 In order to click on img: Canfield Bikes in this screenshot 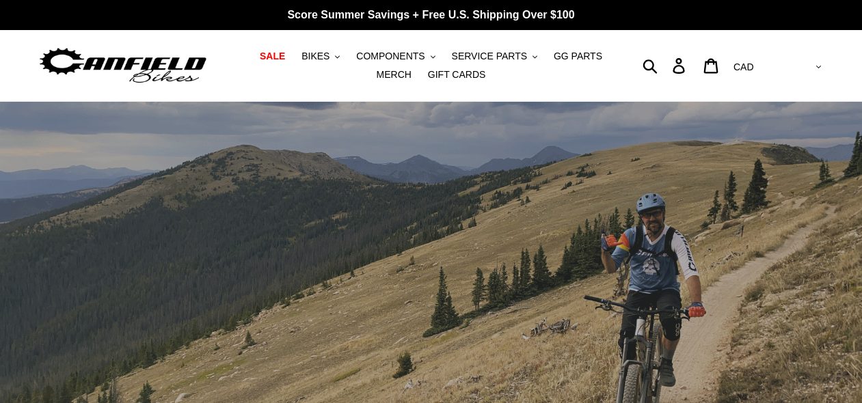, I will do `click(123, 66)`.